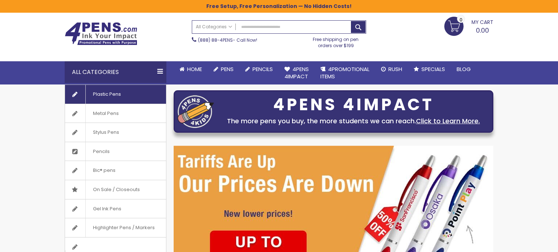  I want to click on span: Plastic Pens, so click(107, 94).